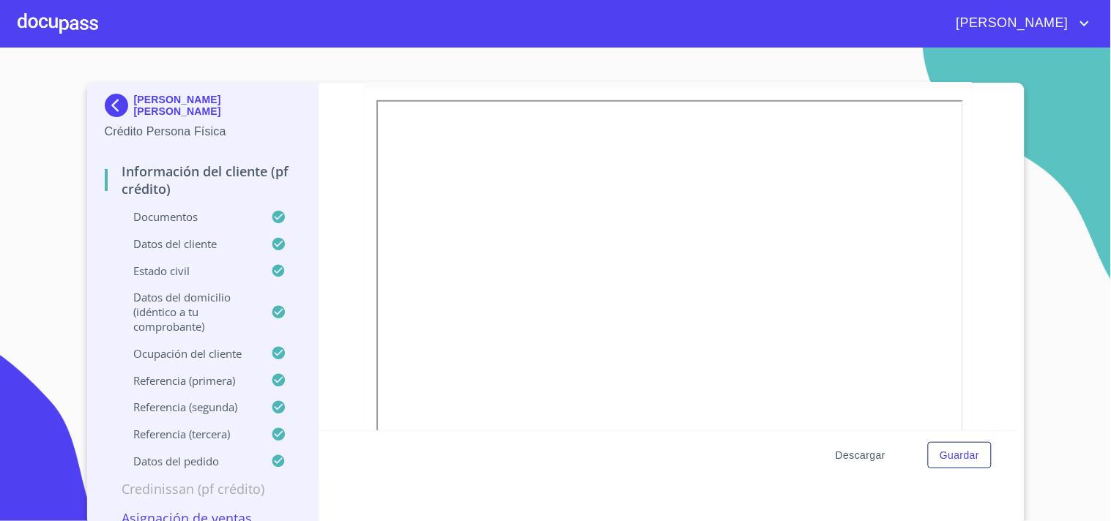  What do you see at coordinates (1019, 23) in the screenshot?
I see `button: account of current user` at bounding box center [1019, 23].